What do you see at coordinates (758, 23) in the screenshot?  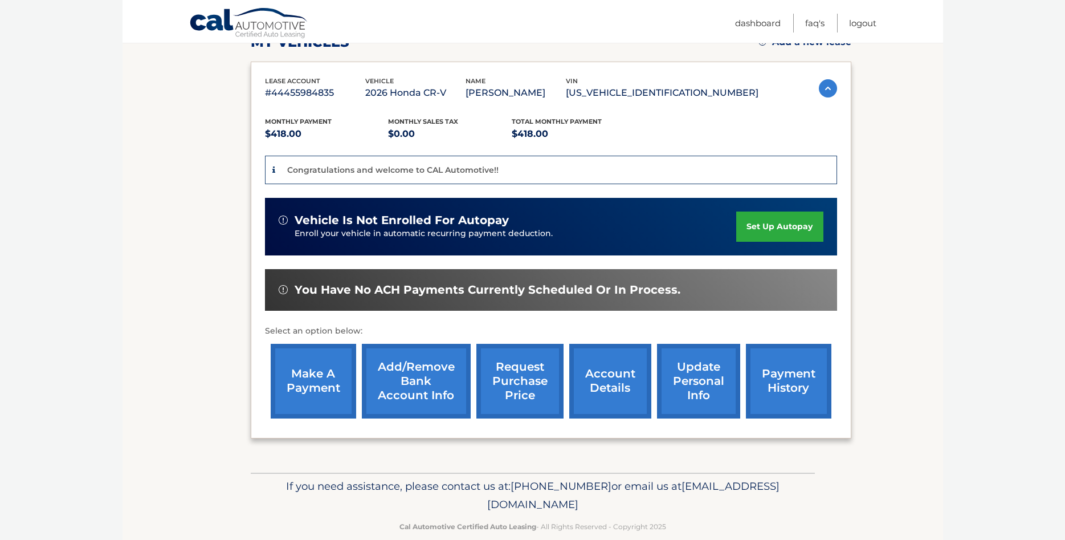 I see `a: Dashboard` at bounding box center [758, 23].